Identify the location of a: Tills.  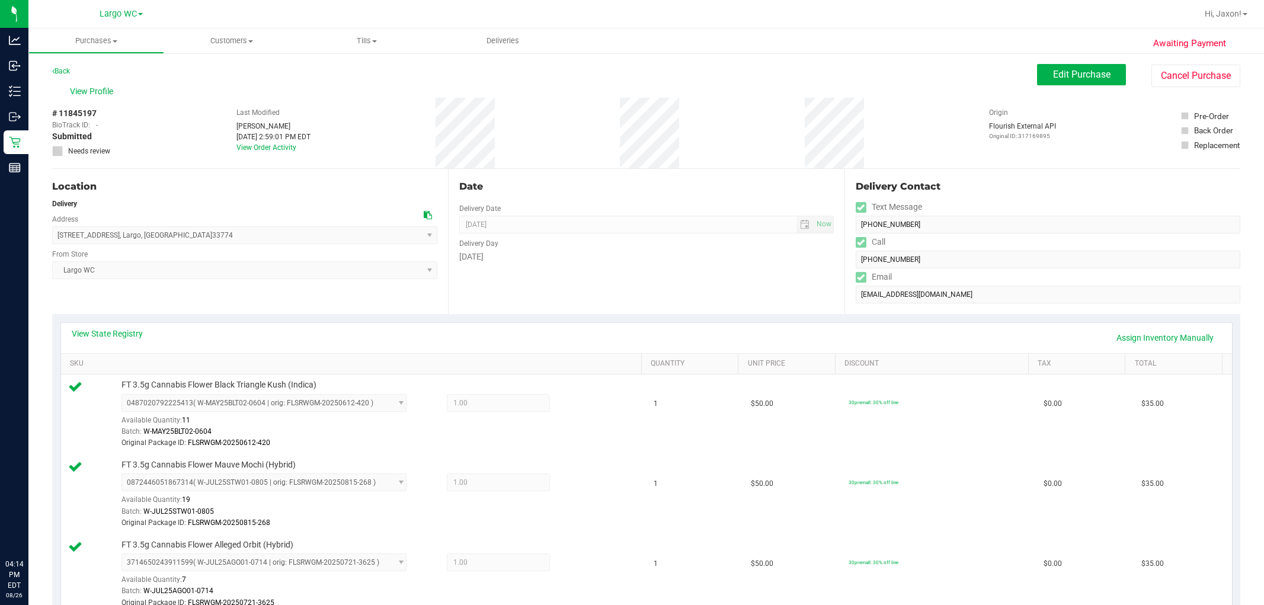
(367, 41).